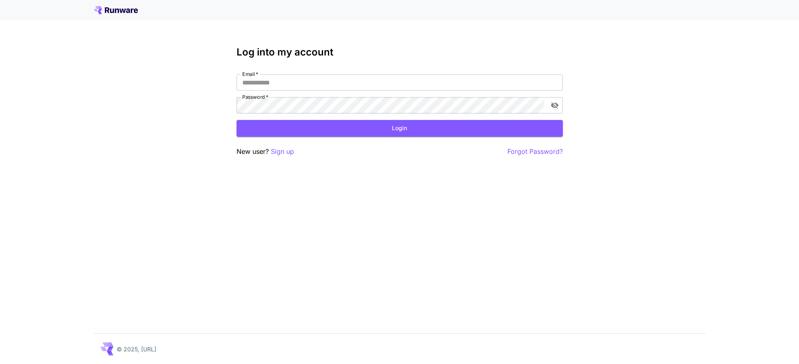 Image resolution: width=799 pixels, height=364 pixels. I want to click on button: Login, so click(400, 128).